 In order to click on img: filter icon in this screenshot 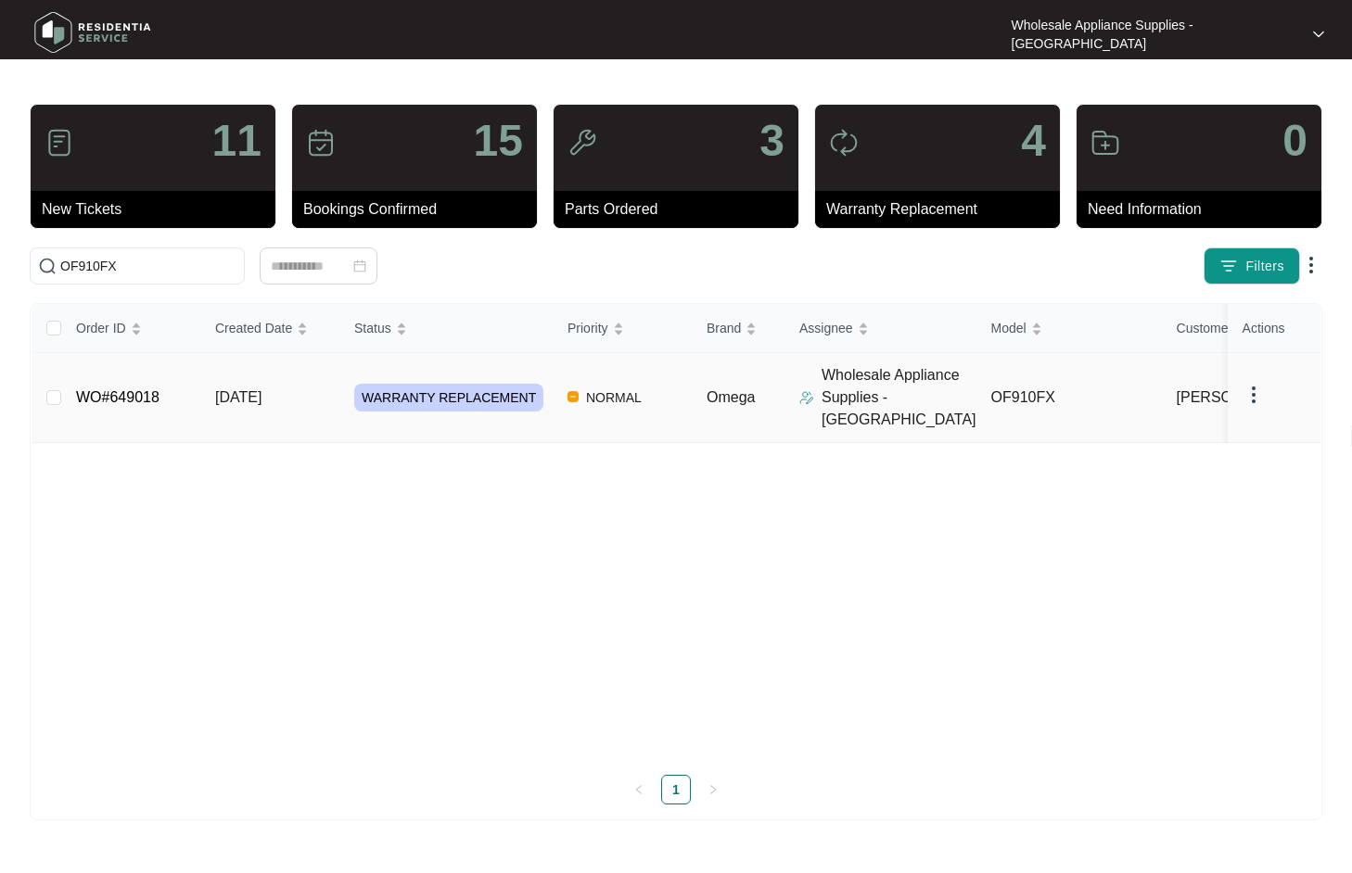, I will do `click(1229, 266)`.